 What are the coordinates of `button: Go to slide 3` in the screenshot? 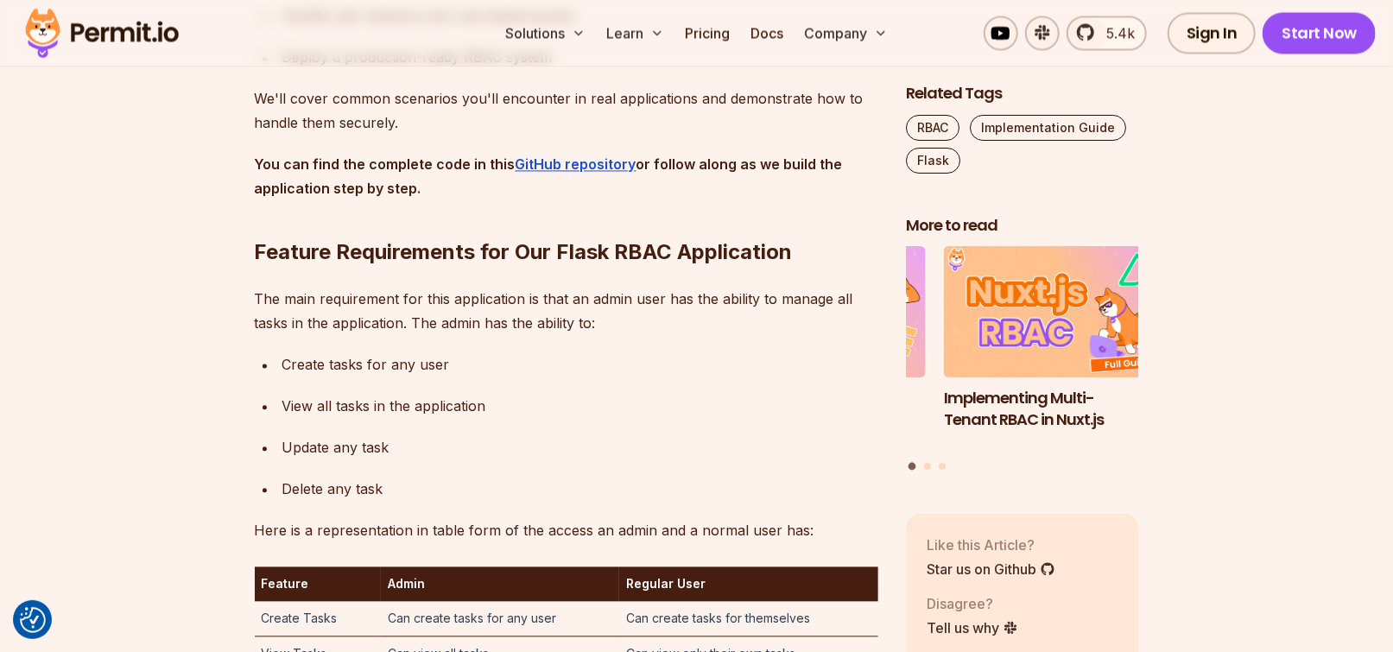 It's located at (942, 466).